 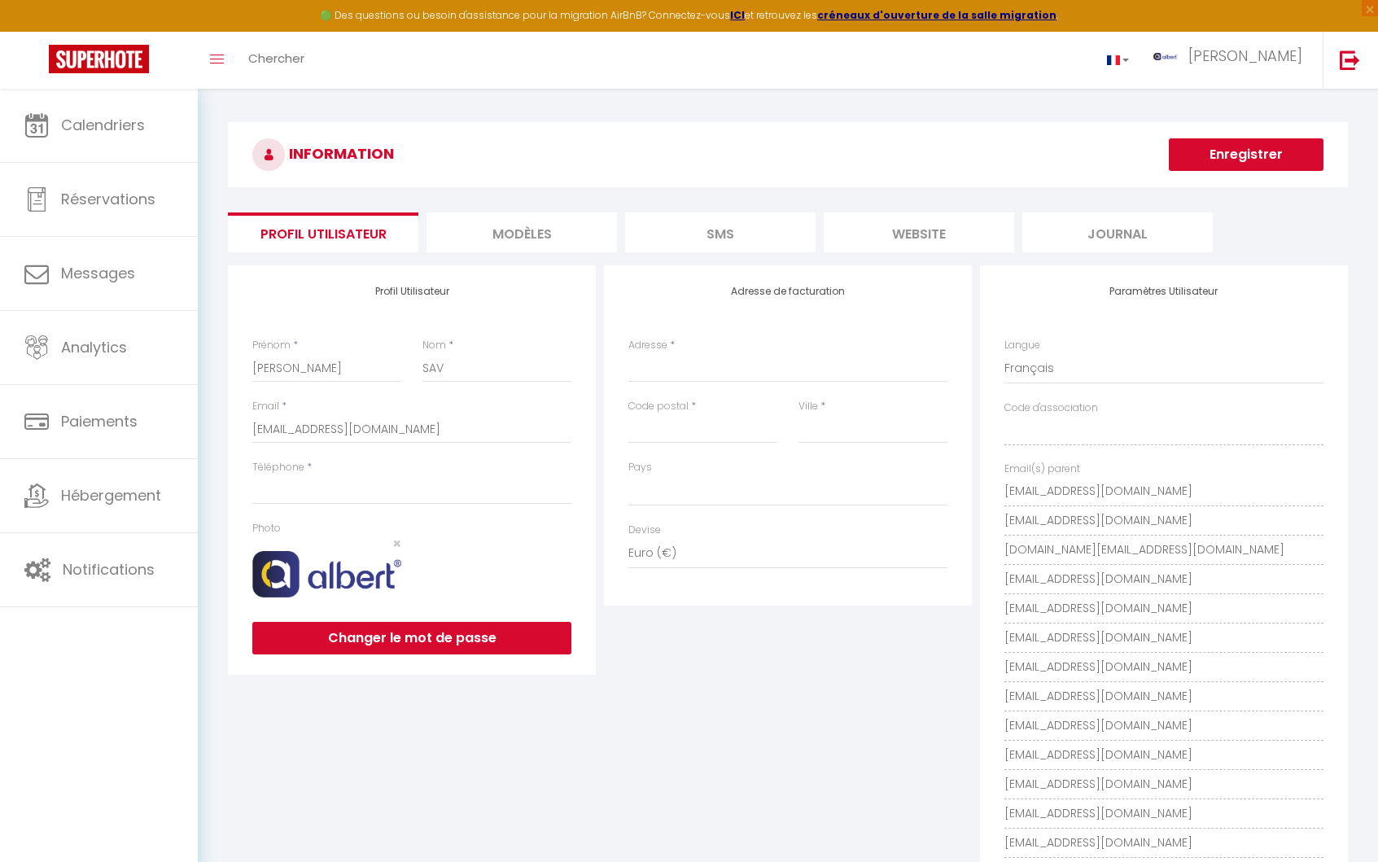 What do you see at coordinates (788, 155) in the screenshot?
I see `h3: INFORMATION` at bounding box center [788, 155].